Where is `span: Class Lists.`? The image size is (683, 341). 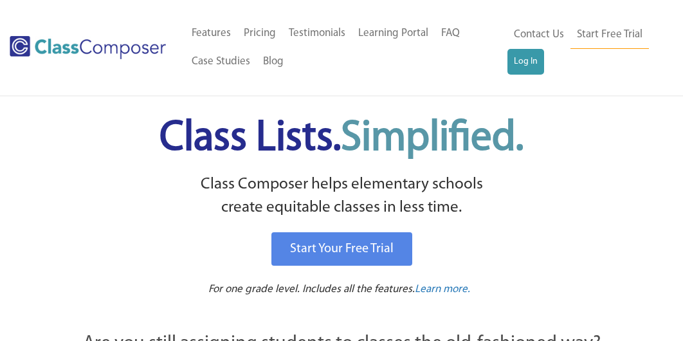
span: Class Lists. is located at coordinates (341, 138).